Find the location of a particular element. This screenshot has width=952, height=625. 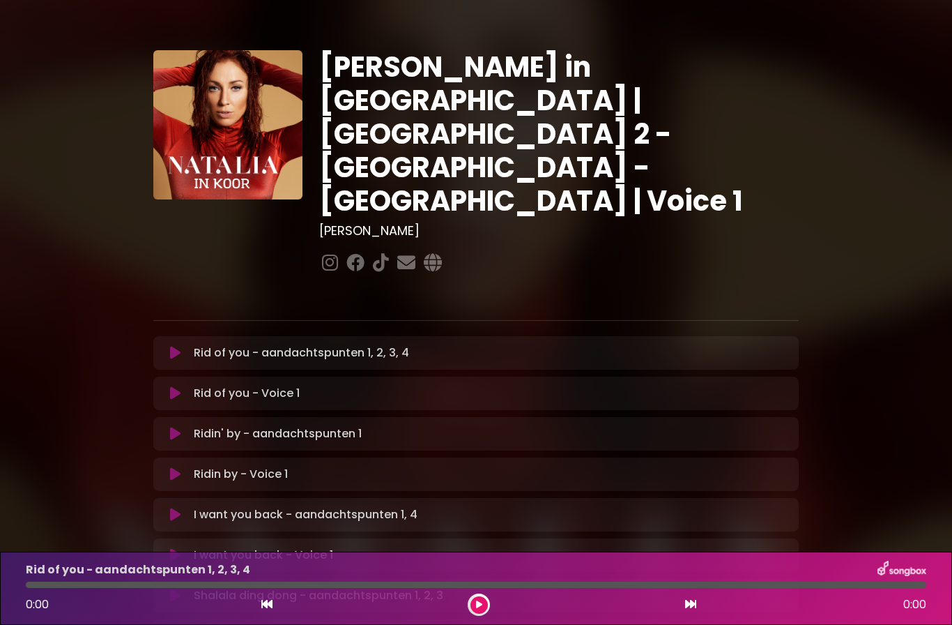

p: Rid of you - Voice 1 is located at coordinates (247, 393).